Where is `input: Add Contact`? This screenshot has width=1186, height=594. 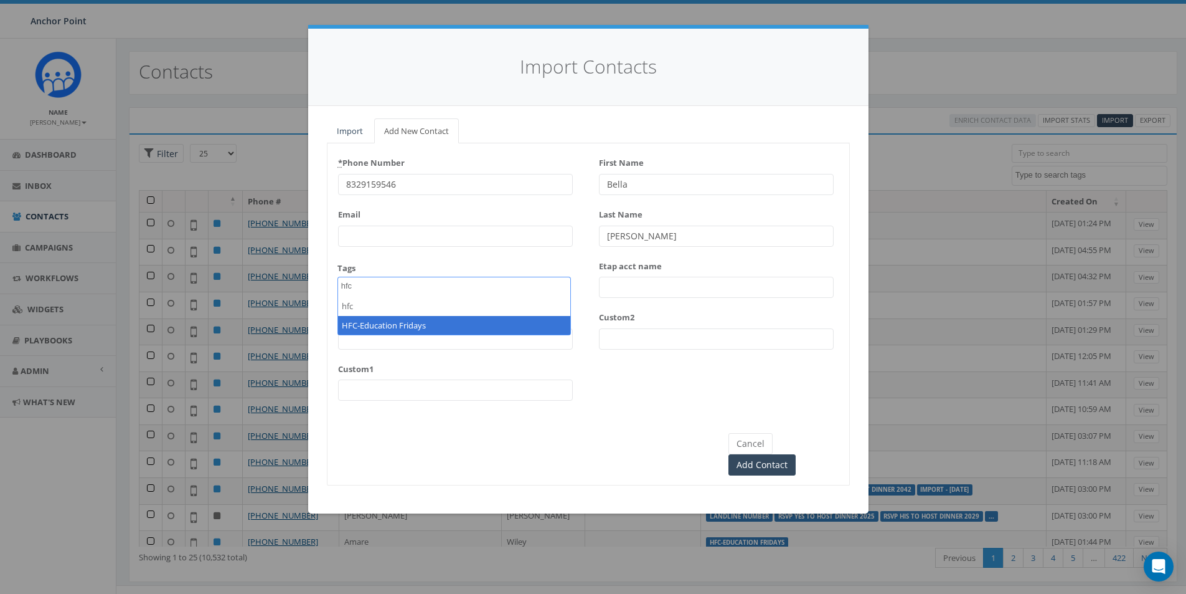
input: Add Contact is located at coordinates (762, 465).